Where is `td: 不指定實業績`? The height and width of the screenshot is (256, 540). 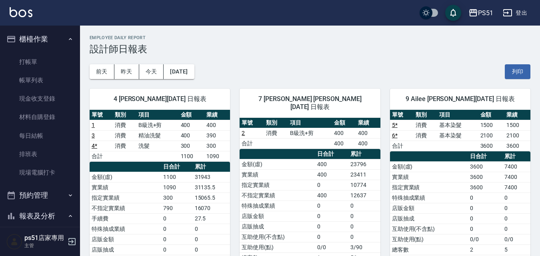 td: 不指定實業績 is located at coordinates (277, 196).